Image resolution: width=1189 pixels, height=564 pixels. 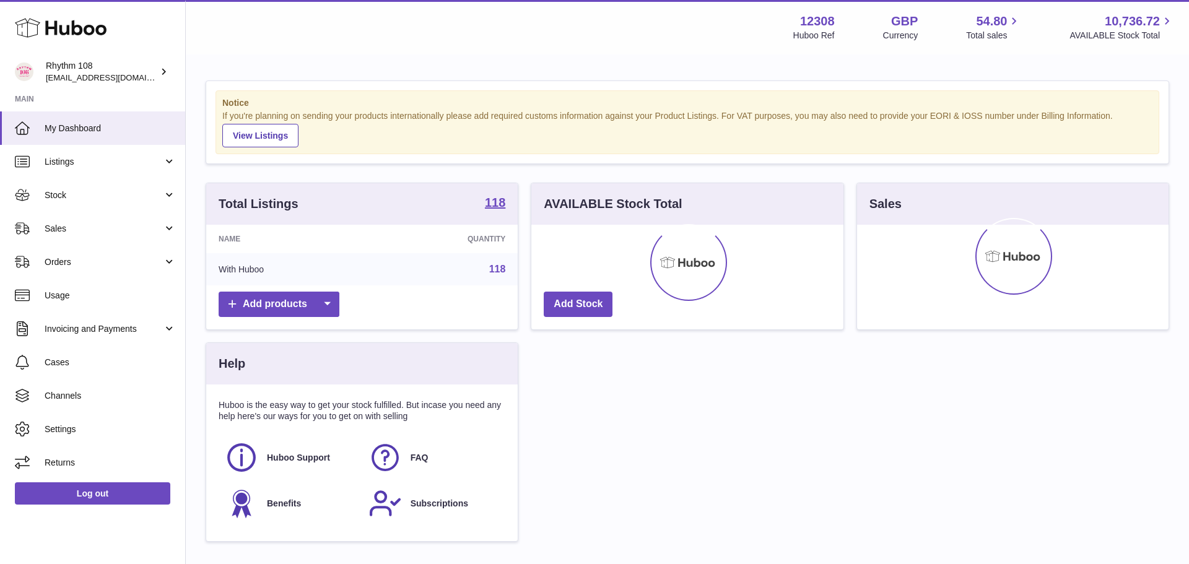 What do you see at coordinates (103, 262) in the screenshot?
I see `span: Orders` at bounding box center [103, 262].